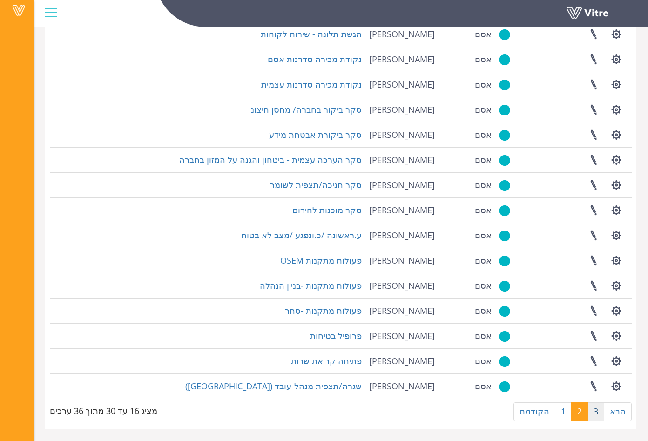  Describe the element at coordinates (315, 59) in the screenshot. I see `a: נקודת מכירה סדרנות אסם` at that location.